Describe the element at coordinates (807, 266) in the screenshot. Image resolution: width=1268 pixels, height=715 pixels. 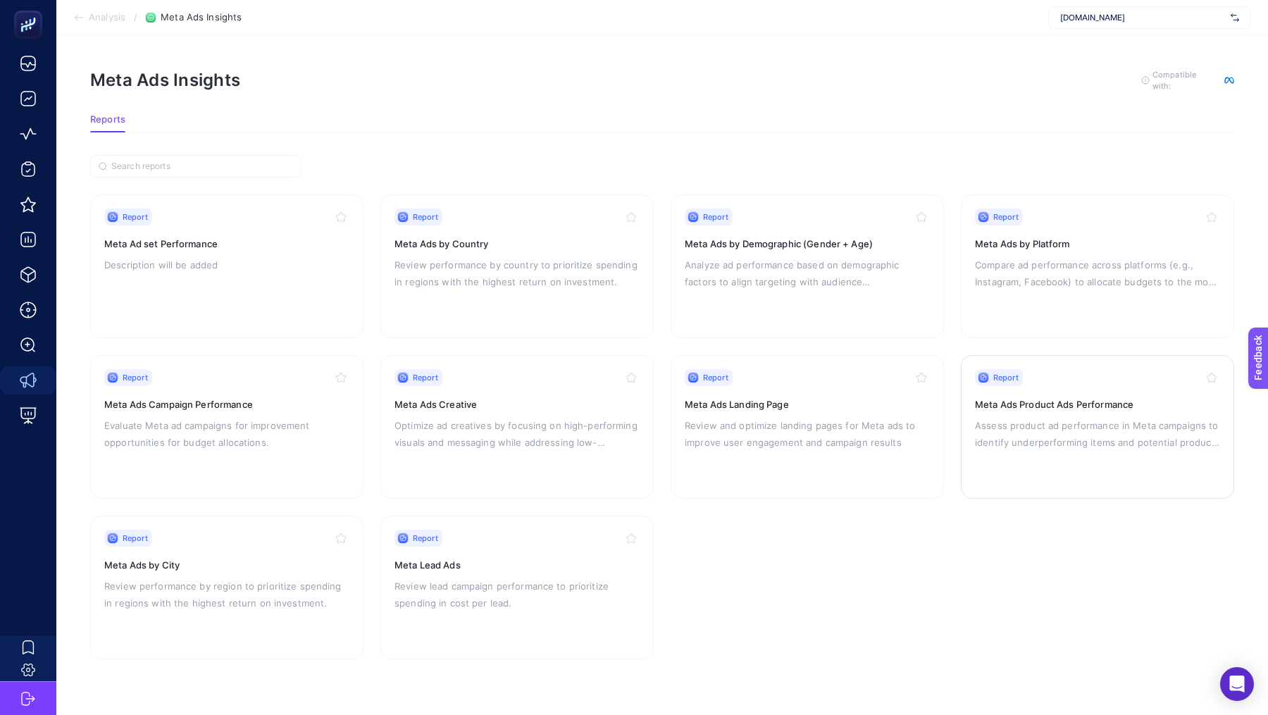
I see `a: ReportMeta Ads by Demographic (Gender + Age)Analyze ad performance based on demographic factors t...` at that location.